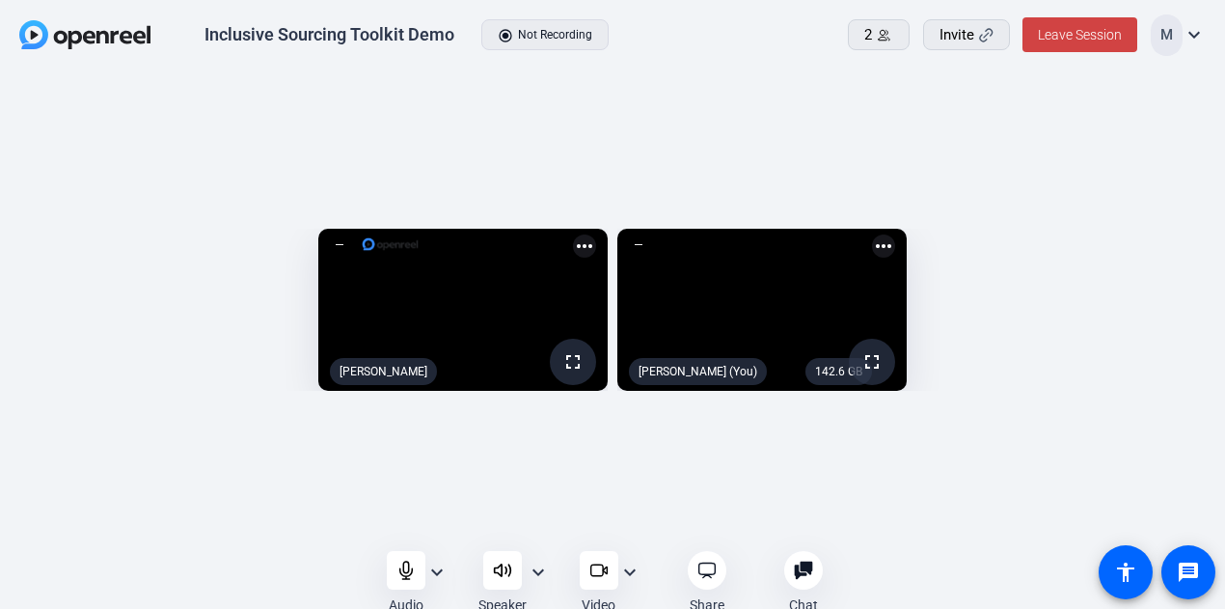 The image size is (1225, 609). Describe the element at coordinates (1080, 35) in the screenshot. I see `button: Leave Session` at that location.